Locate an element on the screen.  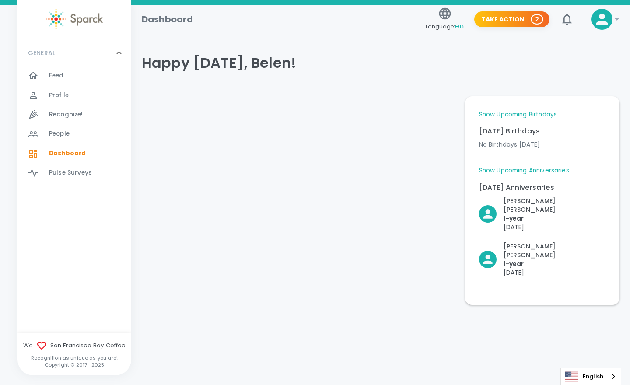
p: GENERAL is located at coordinates (42, 53).